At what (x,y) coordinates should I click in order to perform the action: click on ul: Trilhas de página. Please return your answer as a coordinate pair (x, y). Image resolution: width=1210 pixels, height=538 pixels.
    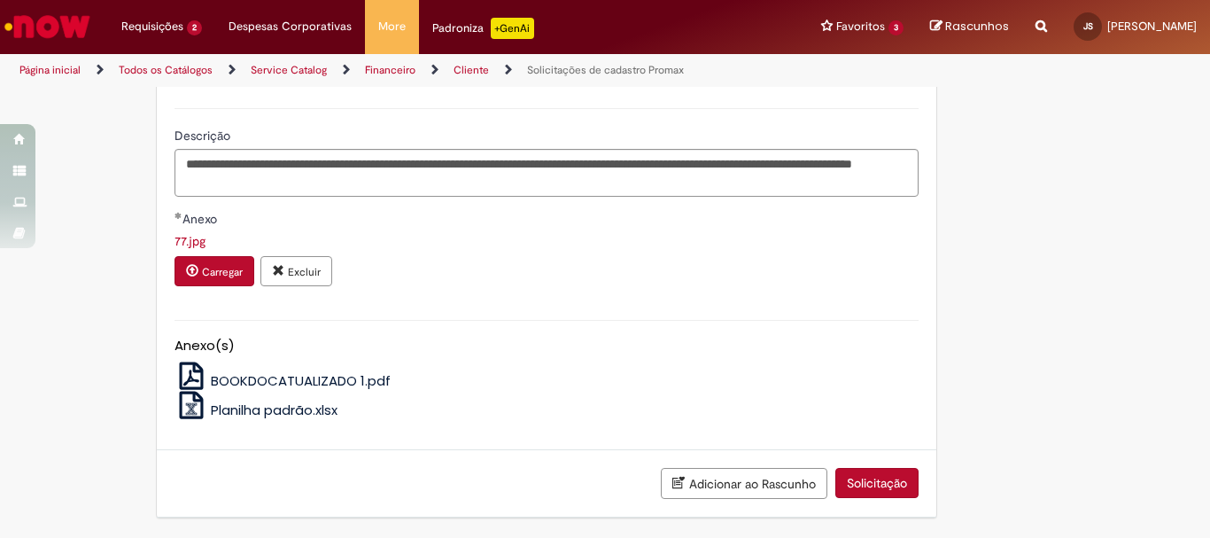
    Looking at the image, I should click on (403, 70).